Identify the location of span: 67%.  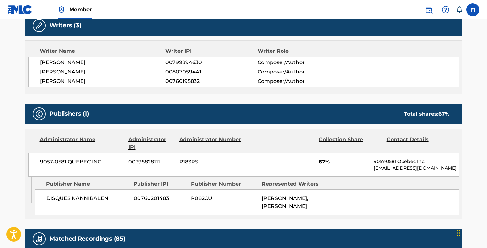
(344, 162).